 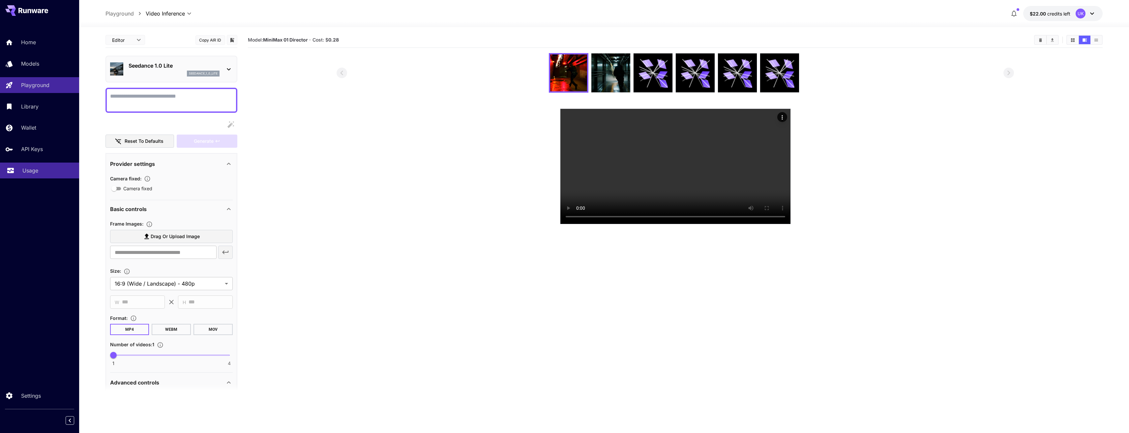 I want to click on nav: breadcrumb, so click(x=126, y=14).